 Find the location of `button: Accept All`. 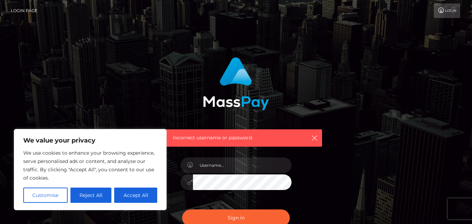

button: Accept All is located at coordinates (136, 195).